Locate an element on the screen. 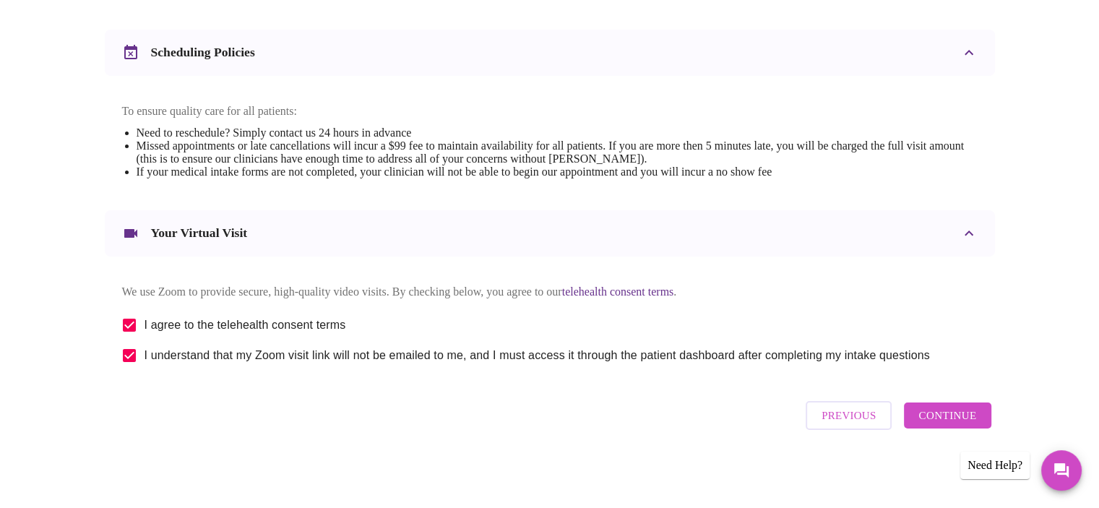 This screenshot has height=508, width=1099. span: Previous is located at coordinates (848, 415).